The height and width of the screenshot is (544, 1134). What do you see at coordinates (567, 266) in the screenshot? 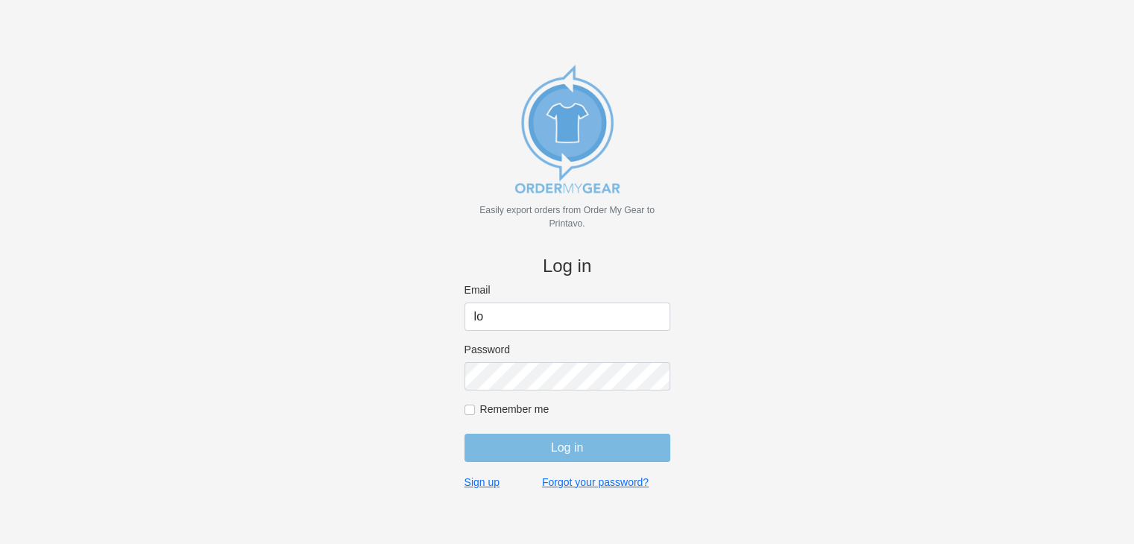
I see `h4: Log in` at bounding box center [567, 266].